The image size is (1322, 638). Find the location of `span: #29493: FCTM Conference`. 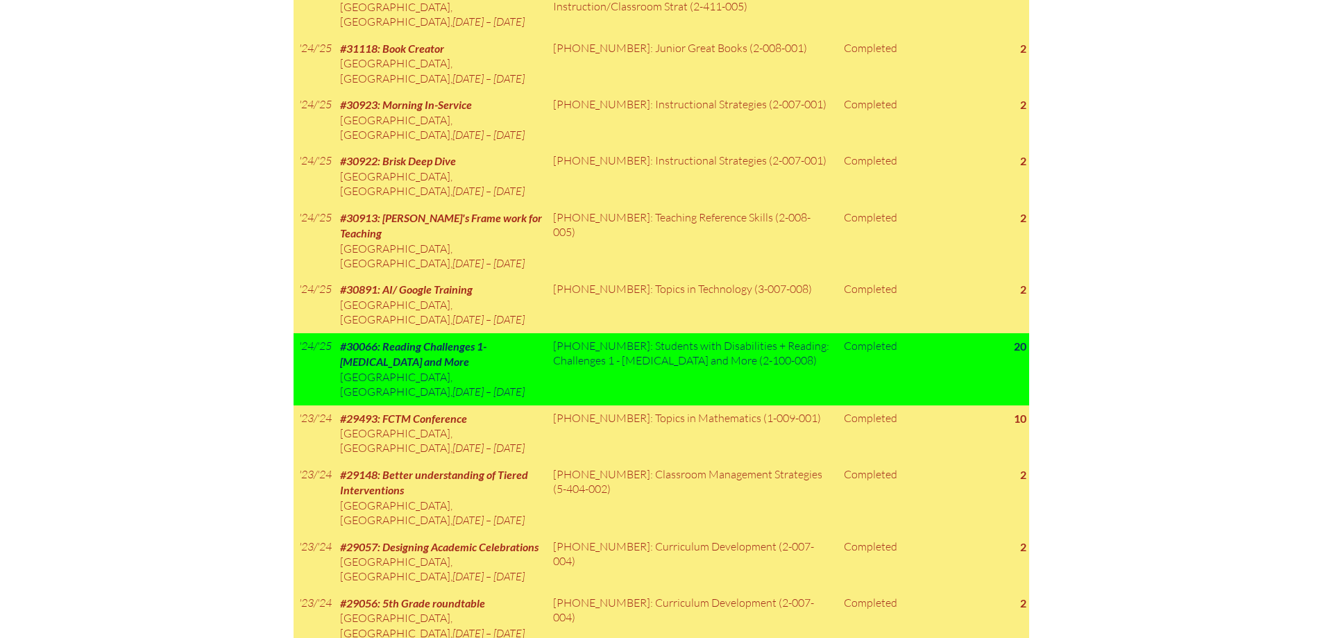

span: #29493: FCTM Conference is located at coordinates (403, 418).